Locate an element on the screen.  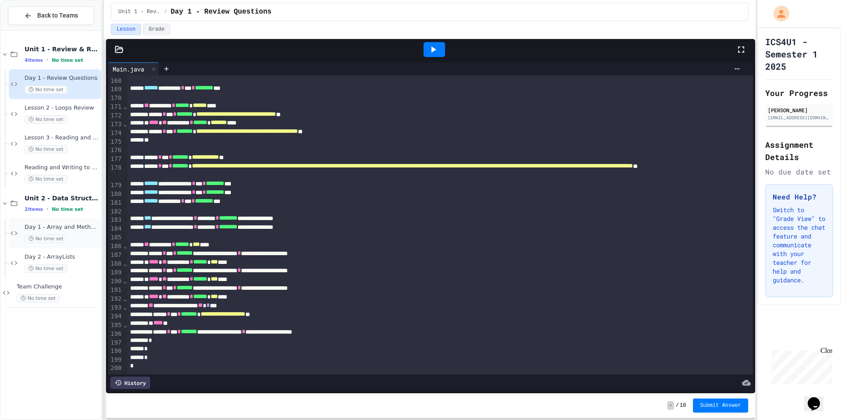
span: Submit Answer is located at coordinates (721, 405).